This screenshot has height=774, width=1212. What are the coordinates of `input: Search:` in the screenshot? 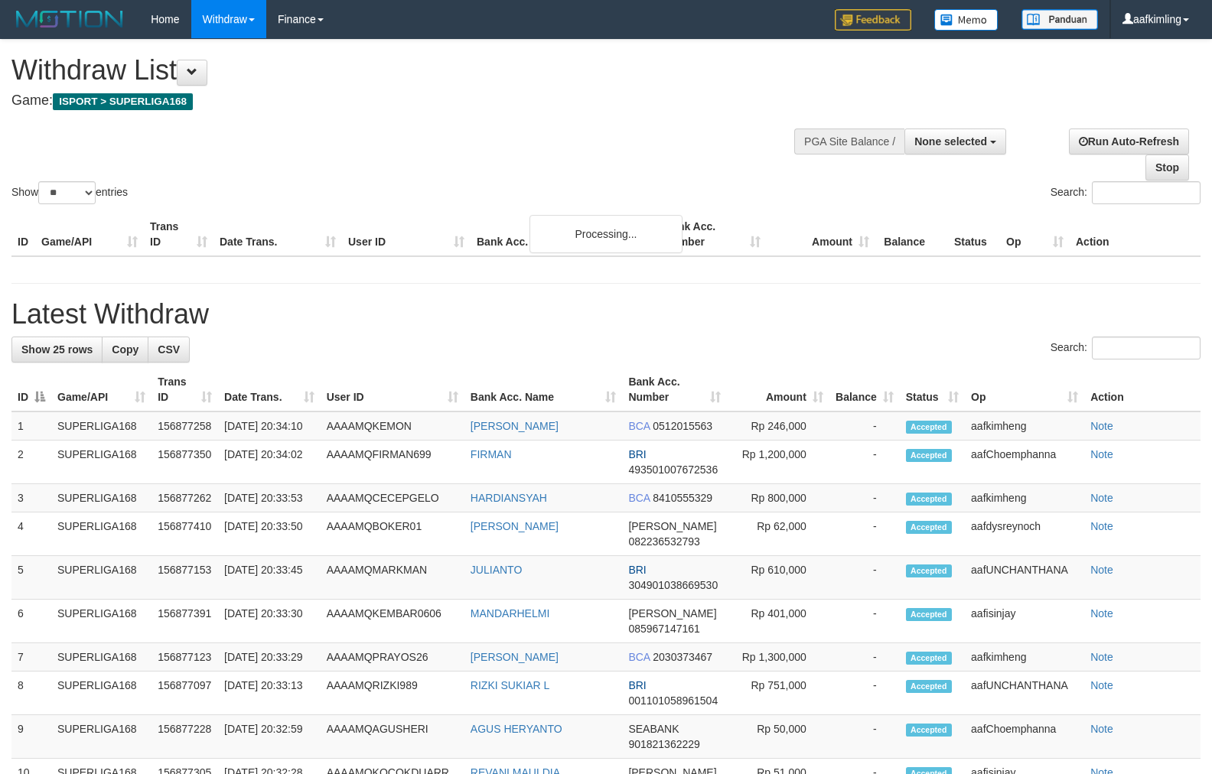 It's located at (1146, 348).